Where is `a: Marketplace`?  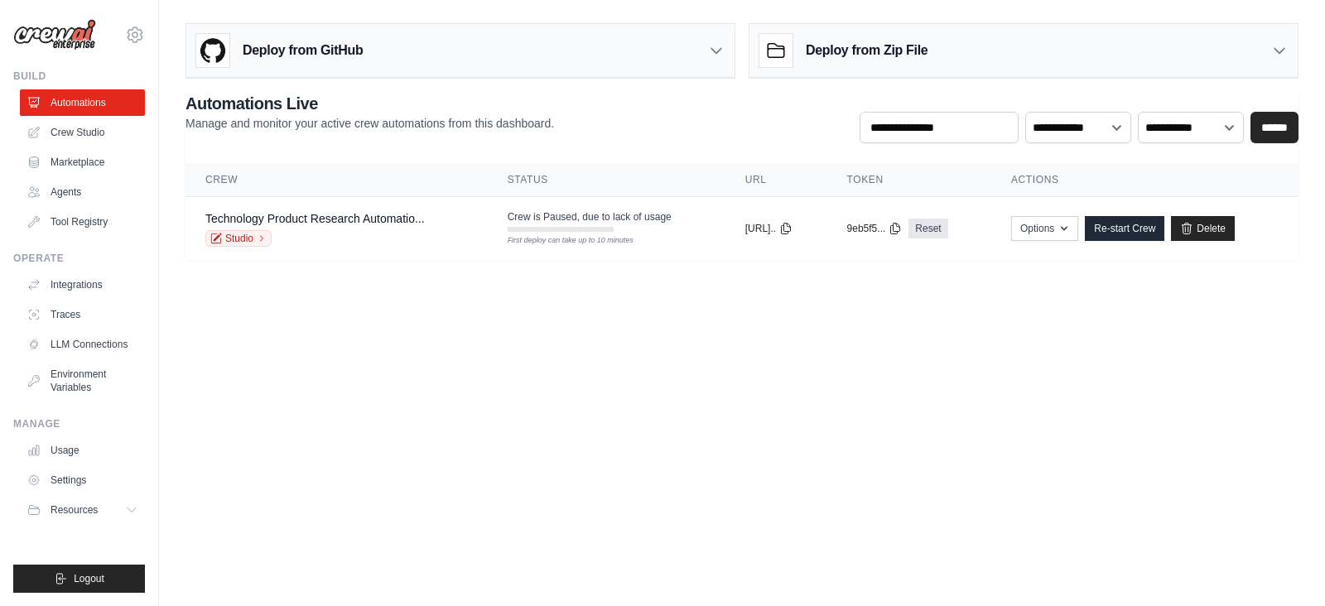
a: Marketplace is located at coordinates (82, 162).